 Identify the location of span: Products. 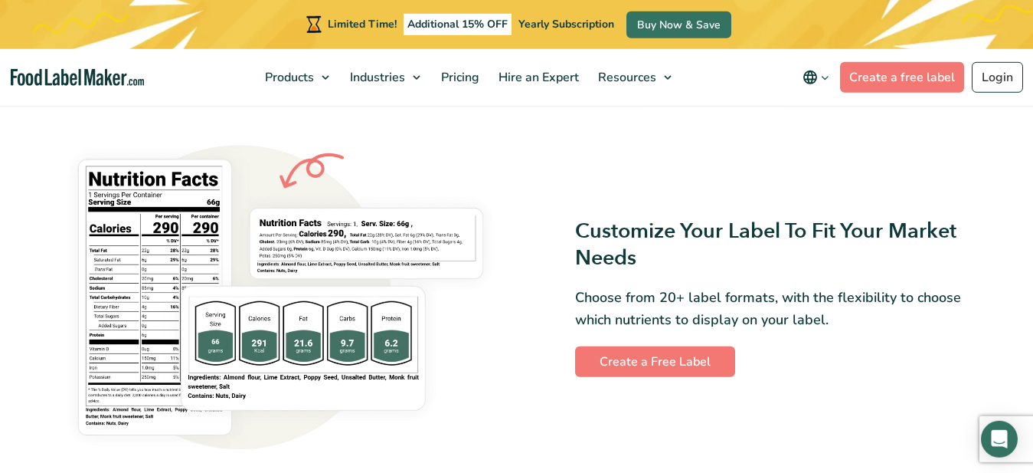
(288, 77).